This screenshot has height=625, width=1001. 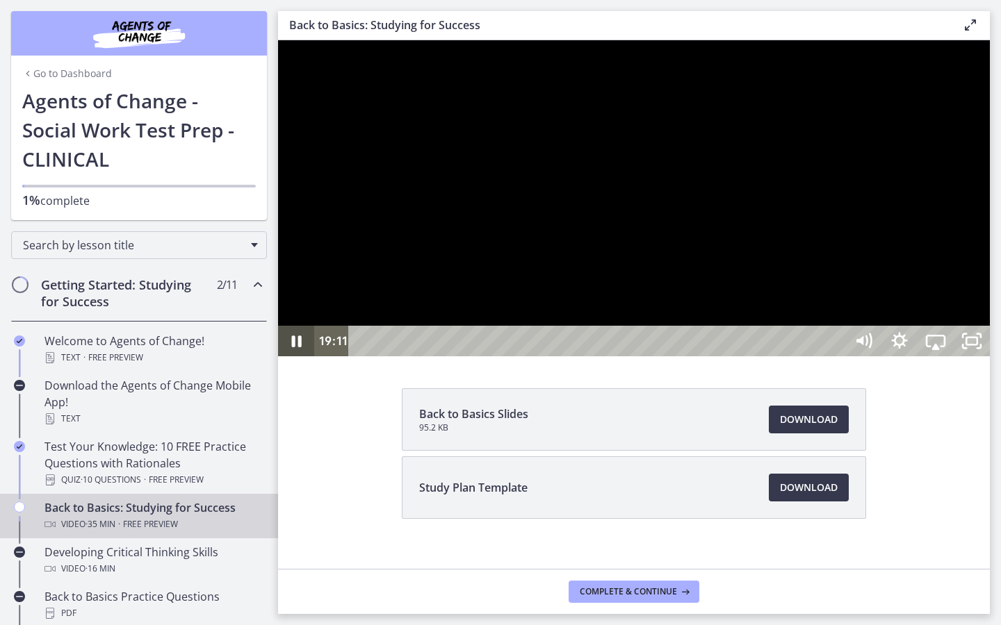 What do you see at coordinates (126, 293) in the screenshot?
I see `h2: Getting Started: Studying for Success` at bounding box center [126, 293].